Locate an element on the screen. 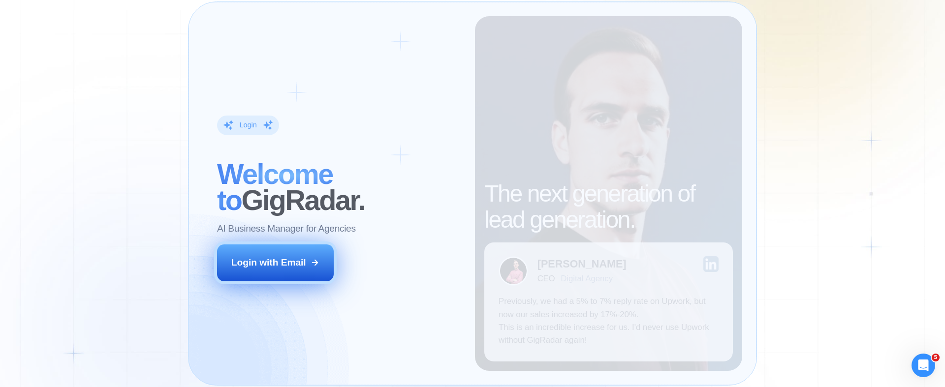 This screenshot has width=945, height=387. div: Login is located at coordinates (248, 125).